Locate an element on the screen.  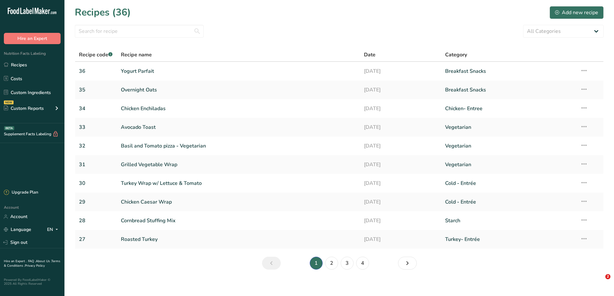
a: Hire an Expert . is located at coordinates (15, 261).